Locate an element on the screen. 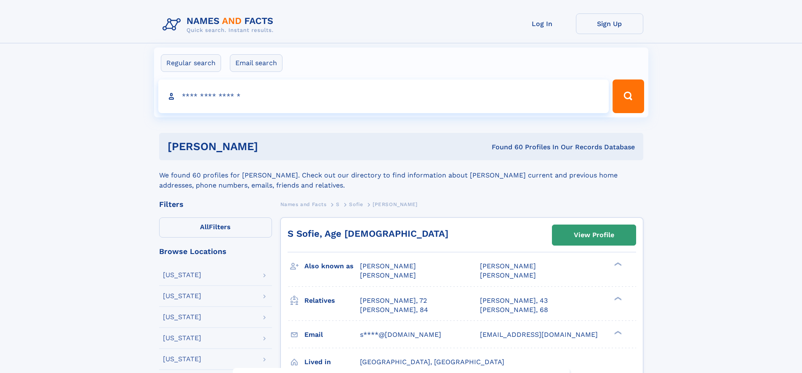  a: View Profile is located at coordinates (594, 235).